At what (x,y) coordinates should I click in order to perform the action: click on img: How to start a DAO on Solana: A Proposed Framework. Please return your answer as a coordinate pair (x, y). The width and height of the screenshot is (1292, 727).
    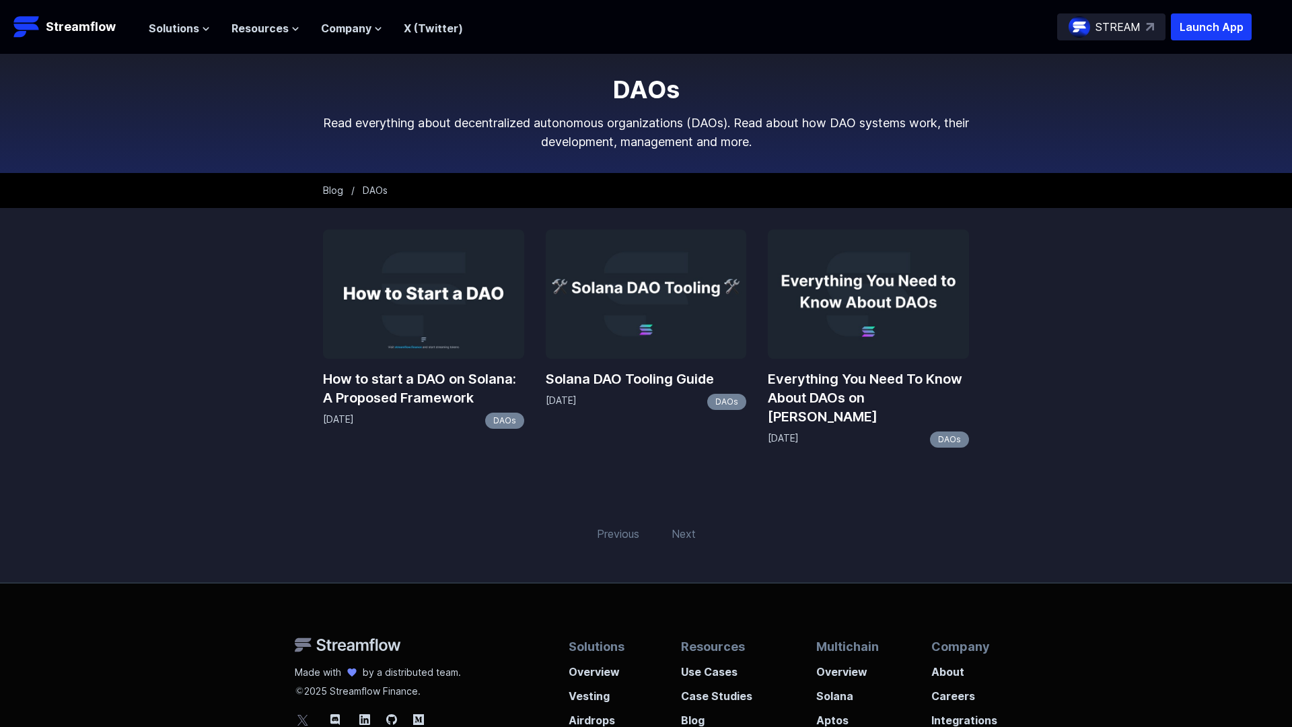
    Looking at the image, I should click on (423, 294).